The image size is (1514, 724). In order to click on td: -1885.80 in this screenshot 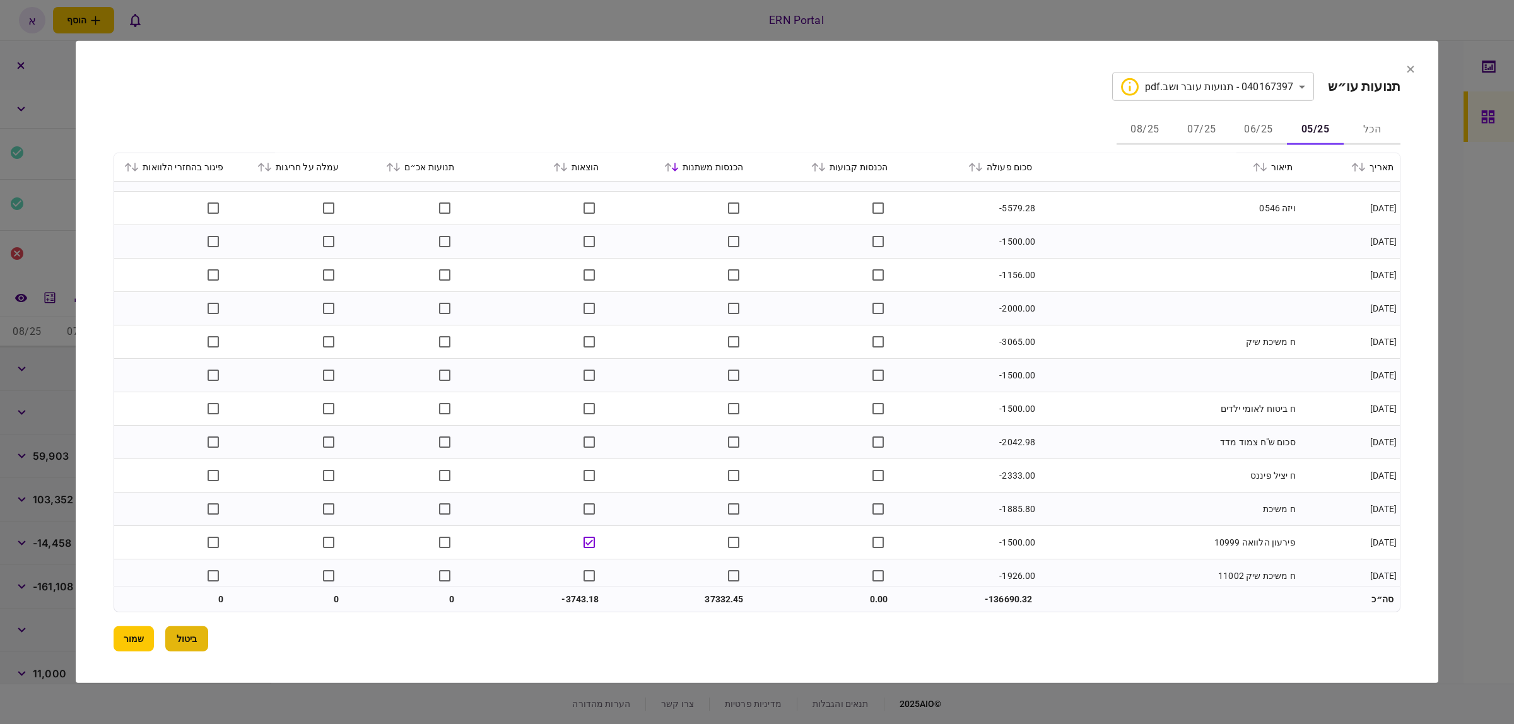, I will do `click(966, 509)`.